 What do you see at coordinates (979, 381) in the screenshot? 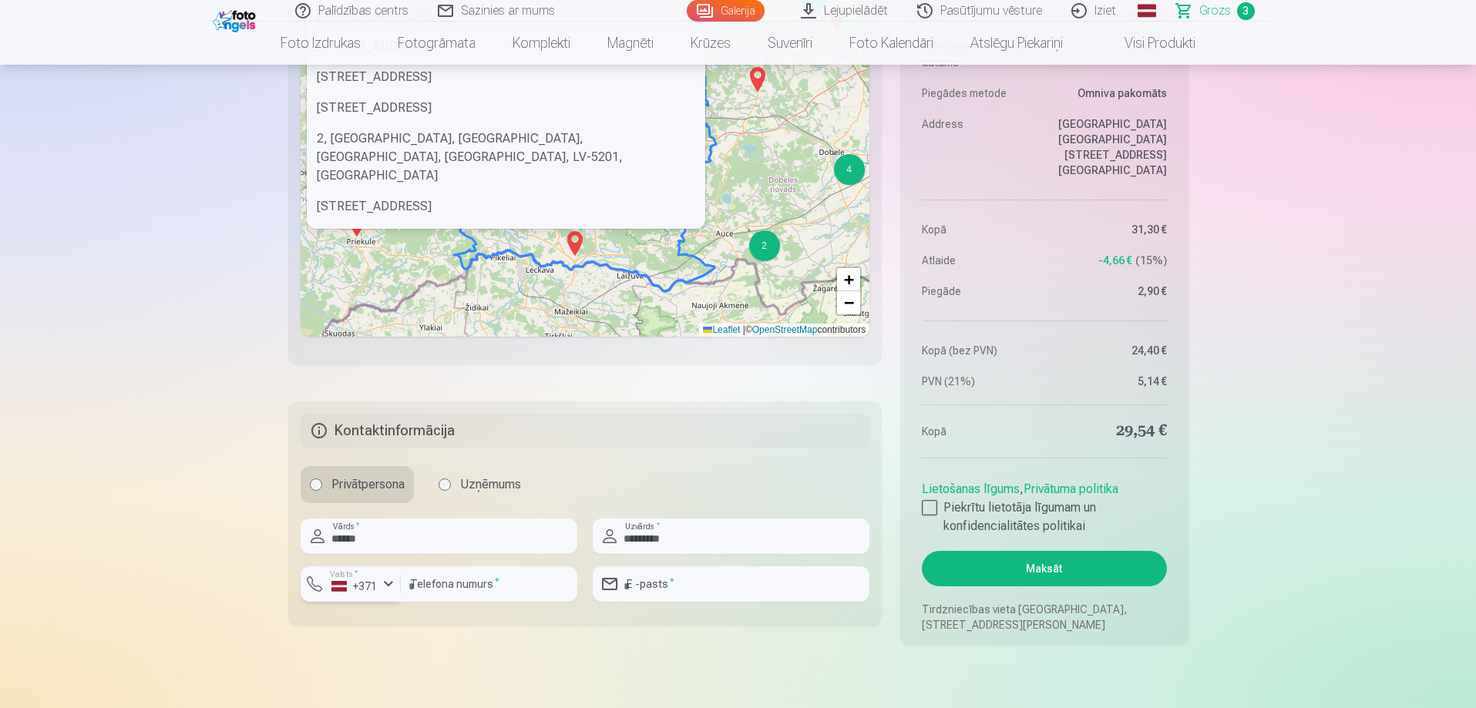
I see `dt: PVN (21%)` at bounding box center [979, 381].